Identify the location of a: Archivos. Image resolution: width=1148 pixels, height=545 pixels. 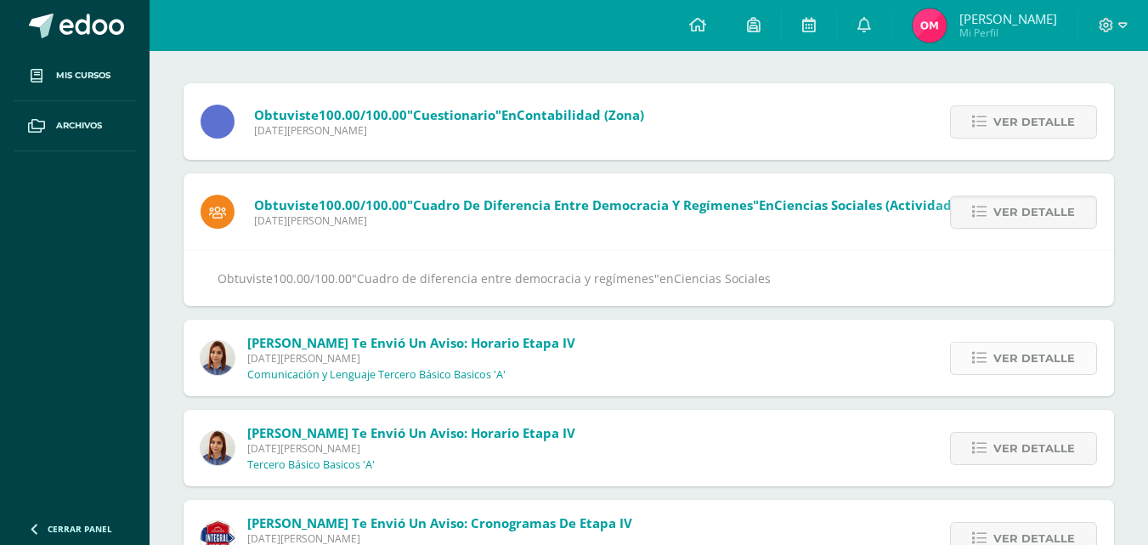
(75, 126).